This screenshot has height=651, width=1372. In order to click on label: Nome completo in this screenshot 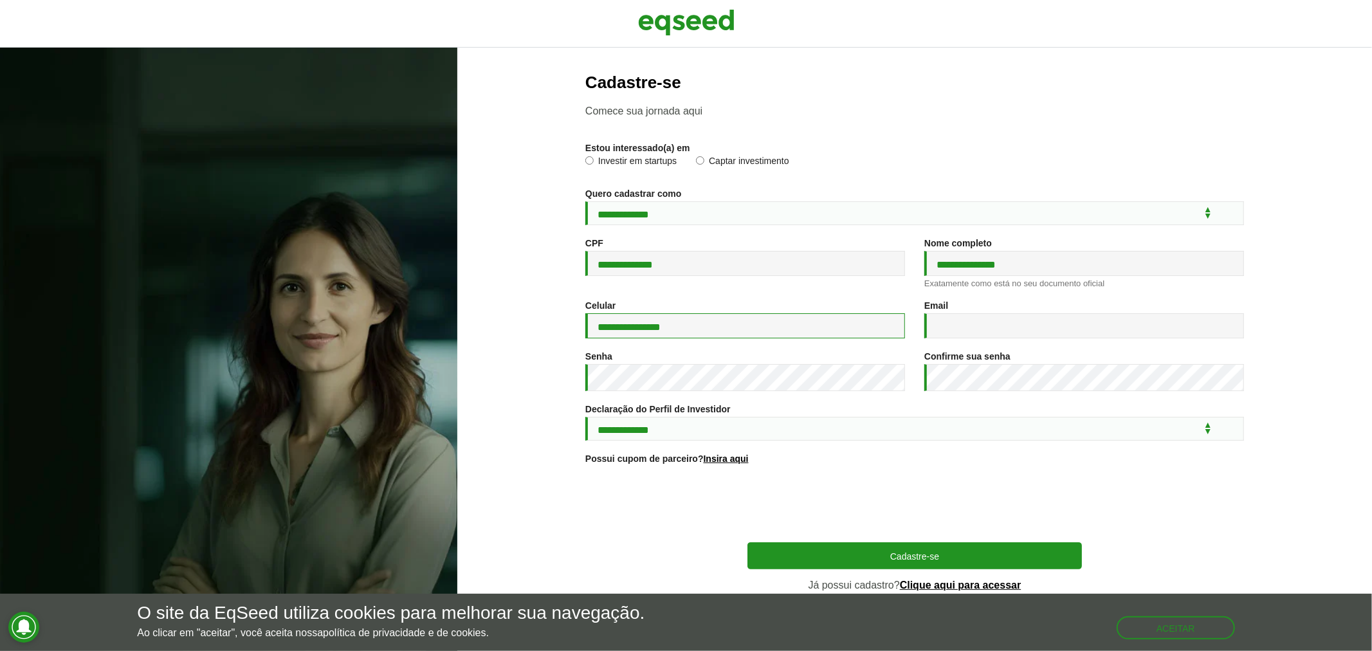, I will do `click(958, 243)`.